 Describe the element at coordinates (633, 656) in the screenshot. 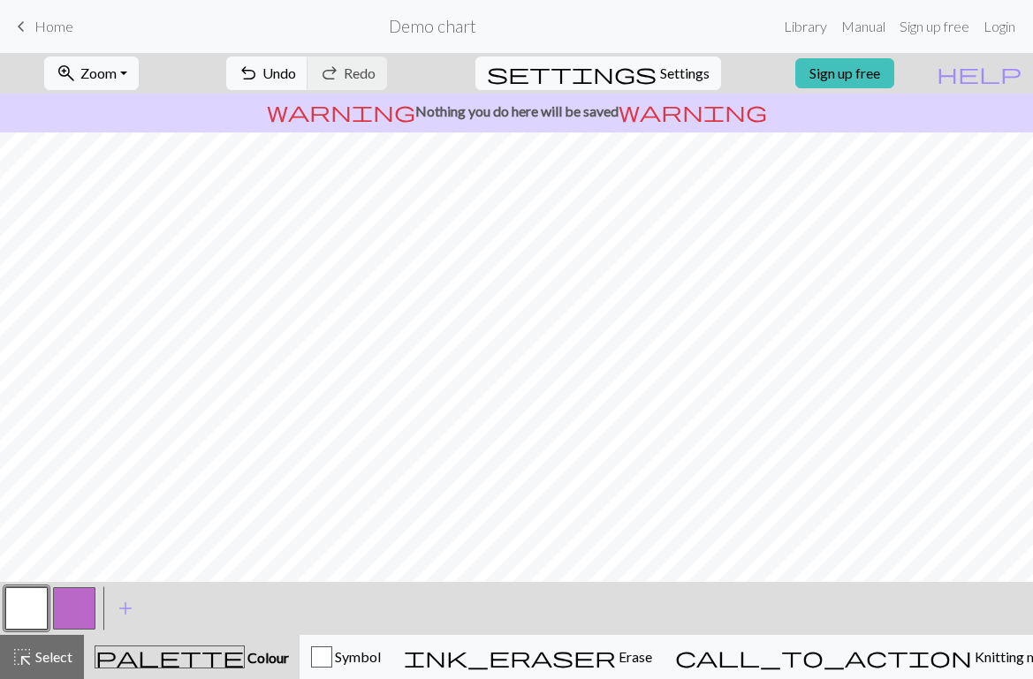

I see `span: Erase` at that location.